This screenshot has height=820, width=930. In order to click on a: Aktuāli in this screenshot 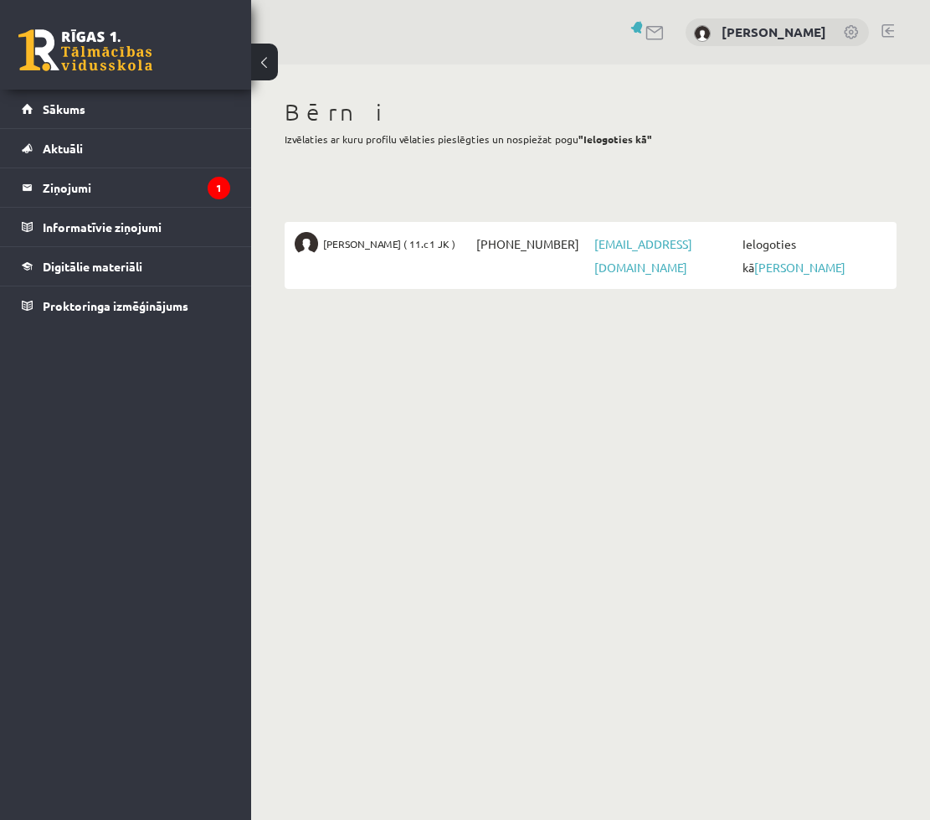, I will do `click(126, 148)`.